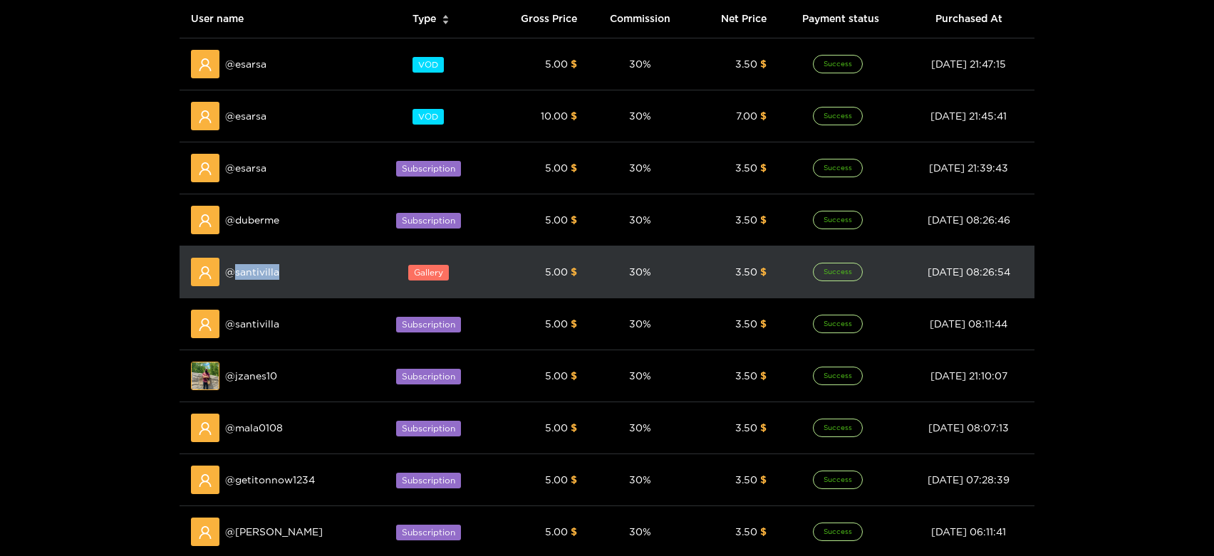  What do you see at coordinates (270, 480) in the screenshot?
I see `span: @ getitonnow1234` at bounding box center [270, 480].